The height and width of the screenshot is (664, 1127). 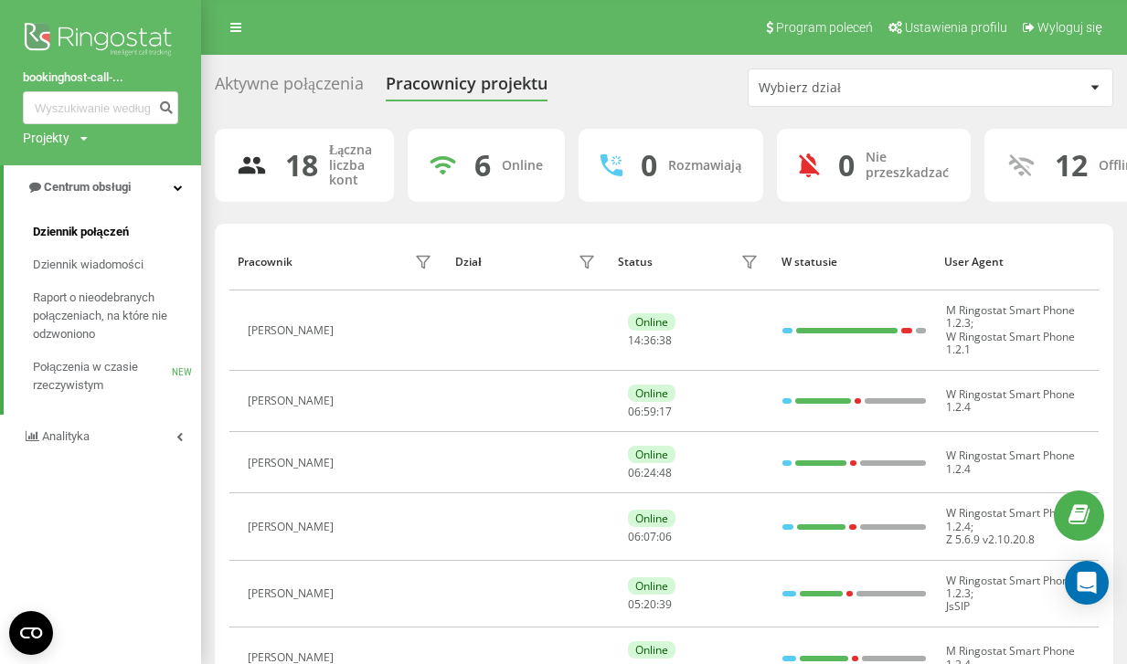 I want to click on a: Dziennik połączeń, so click(x=117, y=232).